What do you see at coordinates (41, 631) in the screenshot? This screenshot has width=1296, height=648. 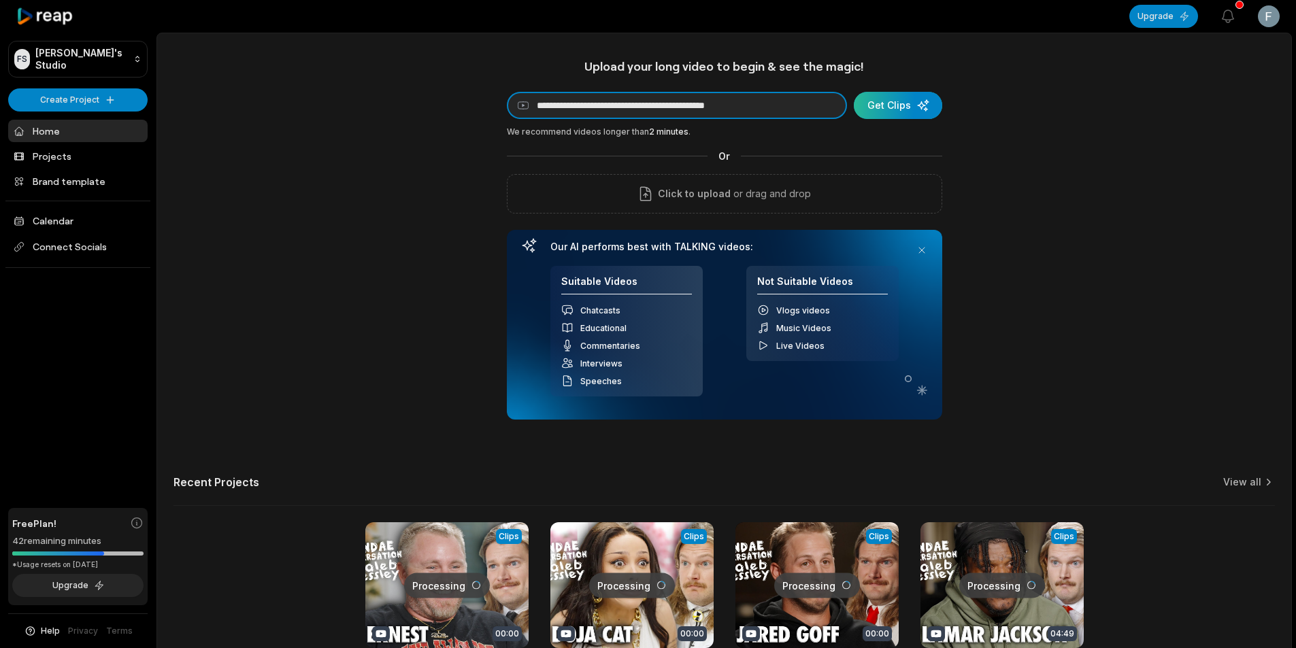 I see `button: Help` at bounding box center [41, 631].